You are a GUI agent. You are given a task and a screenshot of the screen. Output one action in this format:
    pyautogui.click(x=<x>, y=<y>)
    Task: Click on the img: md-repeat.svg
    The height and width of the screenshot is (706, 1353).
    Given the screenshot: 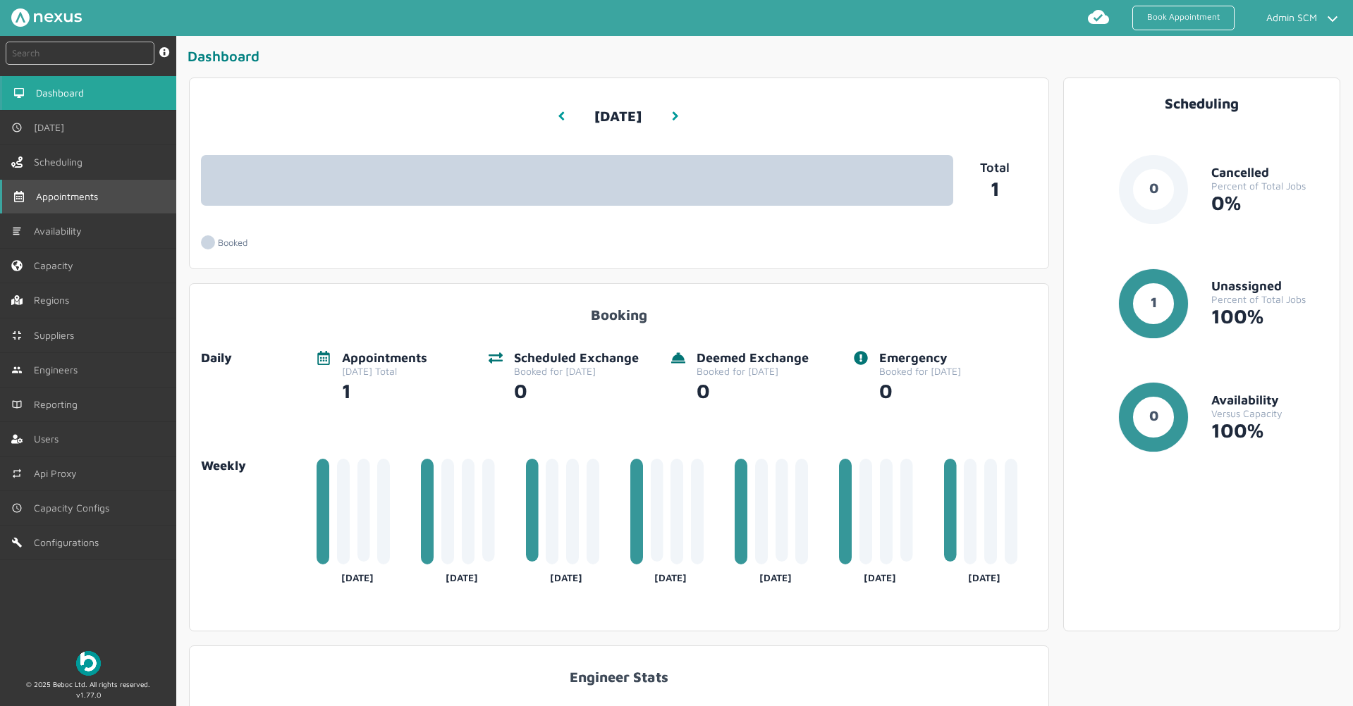 What is the action you would take?
    pyautogui.click(x=17, y=474)
    